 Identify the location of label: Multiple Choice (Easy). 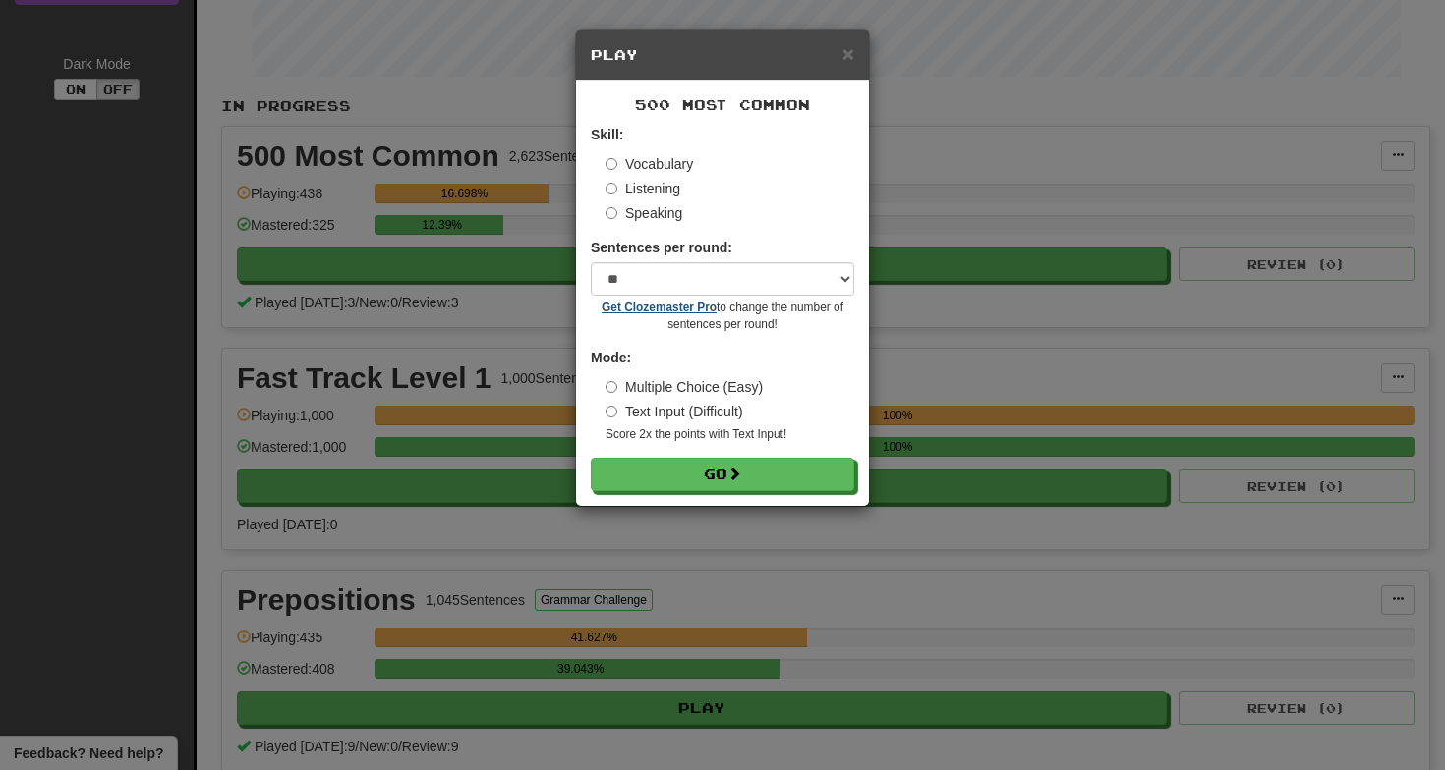
(684, 387).